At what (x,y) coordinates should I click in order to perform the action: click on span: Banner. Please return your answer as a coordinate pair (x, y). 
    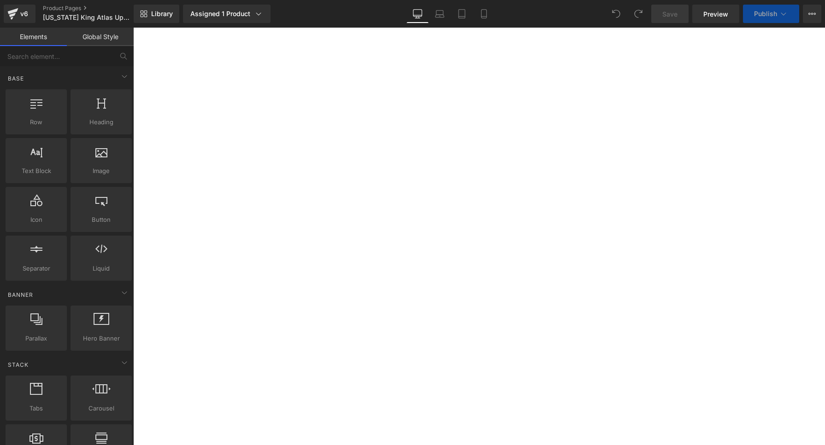
    Looking at the image, I should click on (20, 295).